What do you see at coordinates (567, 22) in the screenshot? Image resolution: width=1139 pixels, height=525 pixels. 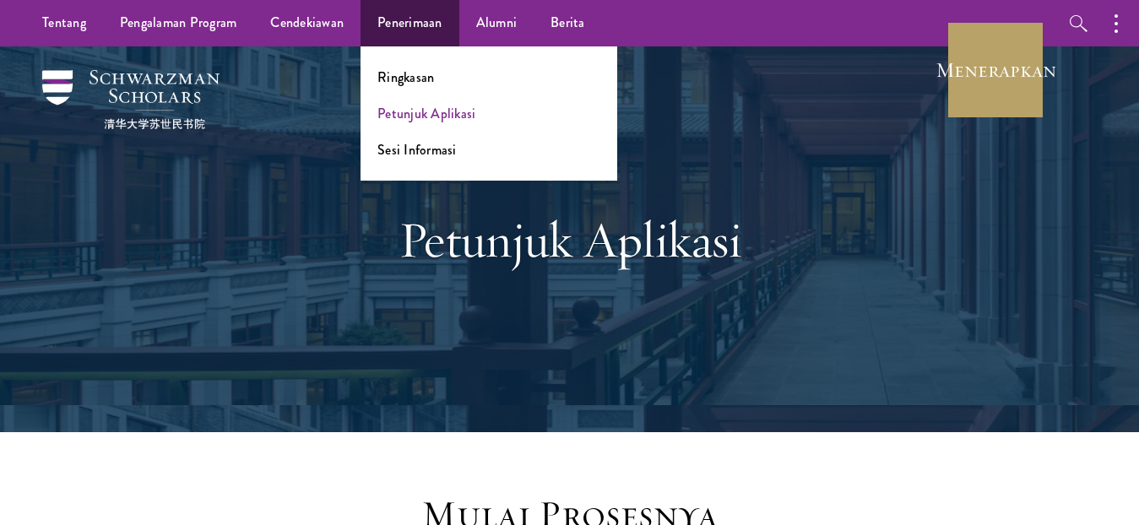 I see `font: Berita` at bounding box center [567, 22].